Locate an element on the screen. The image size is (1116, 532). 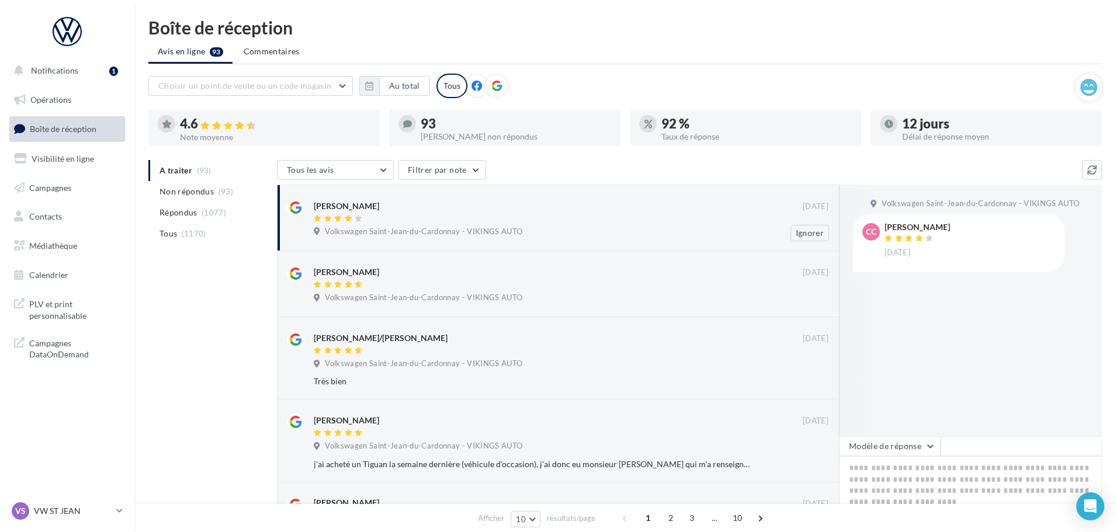
span: VS is located at coordinates (20, 511).